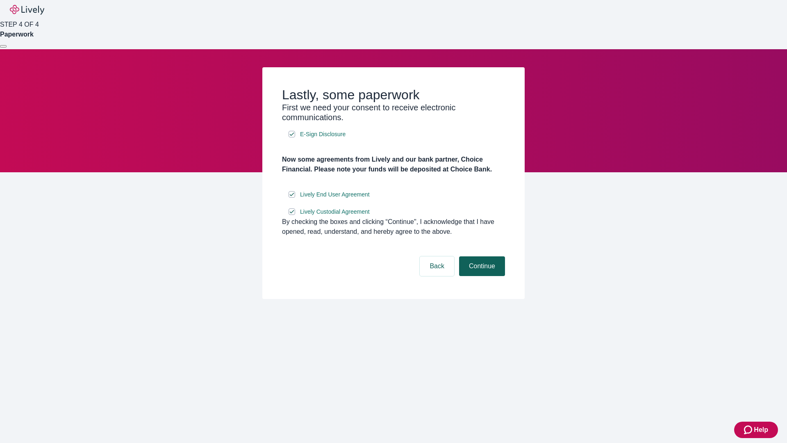 This screenshot has width=787, height=443. Describe the element at coordinates (437, 266) in the screenshot. I see `button: Back` at that location.